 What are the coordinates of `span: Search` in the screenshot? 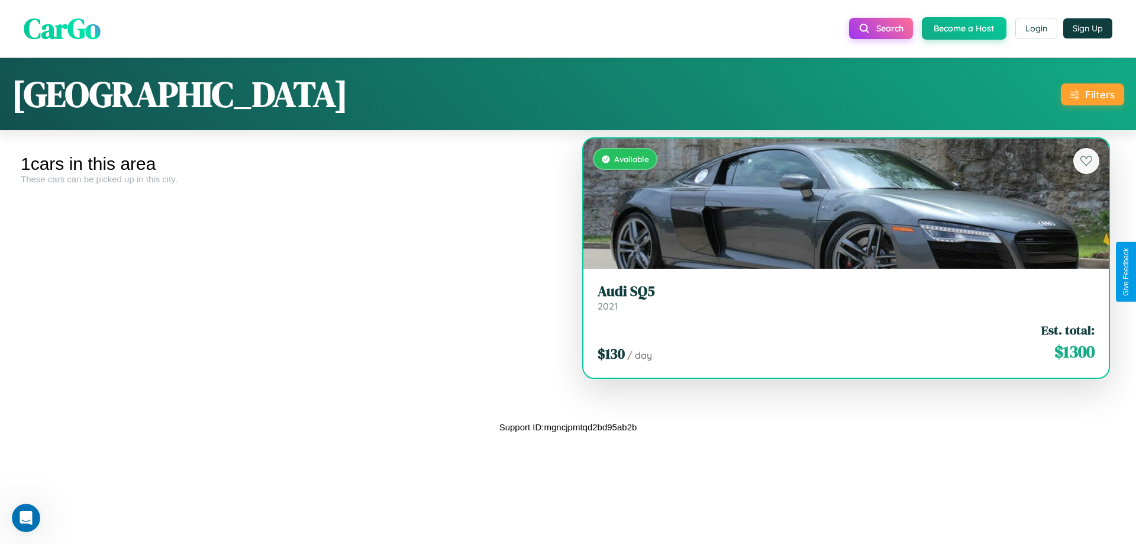 It's located at (890, 28).